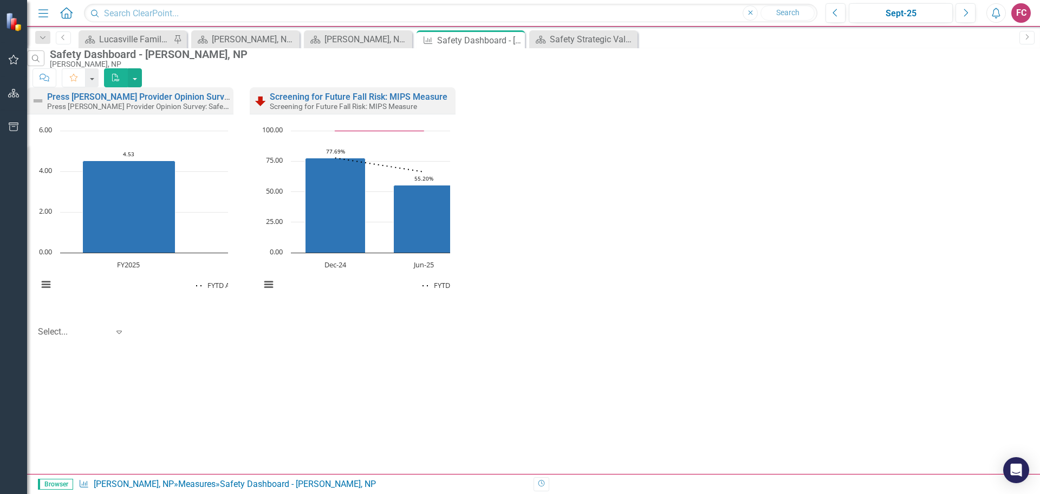  What do you see at coordinates (274, 221) in the screenshot?
I see `text: 25.00` at bounding box center [274, 221].